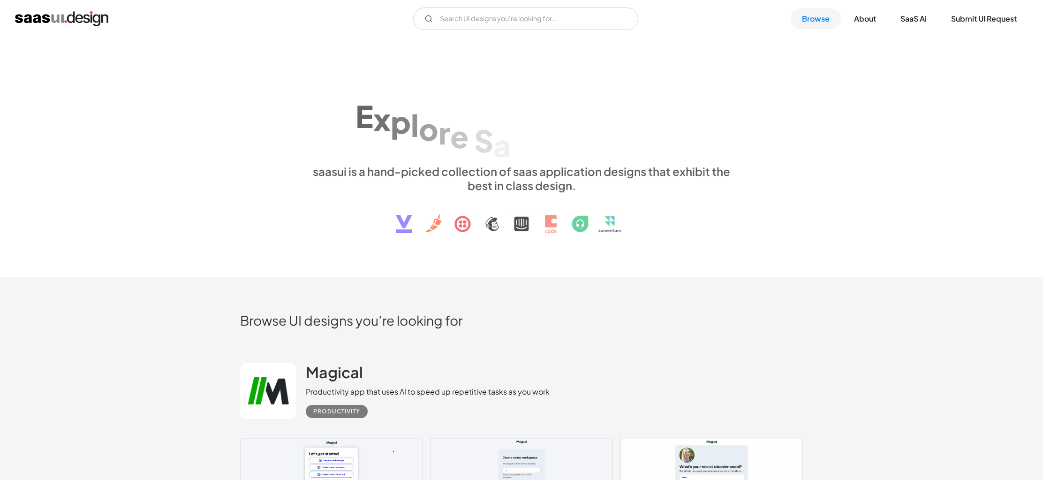 This screenshot has width=1043, height=480. Describe the element at coordinates (382, 119) in the screenshot. I see `div: x` at that location.